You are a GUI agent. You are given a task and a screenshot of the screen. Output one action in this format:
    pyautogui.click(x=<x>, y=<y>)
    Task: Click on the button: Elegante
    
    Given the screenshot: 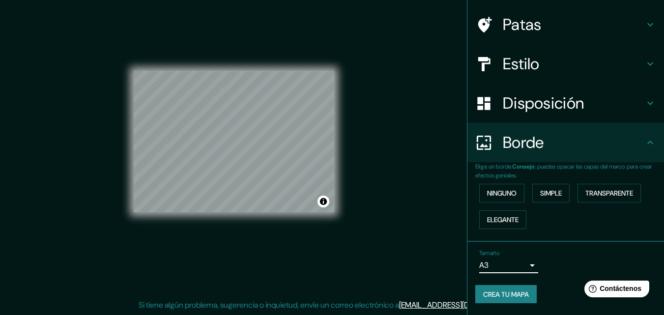 What is the action you would take?
    pyautogui.click(x=503, y=220)
    